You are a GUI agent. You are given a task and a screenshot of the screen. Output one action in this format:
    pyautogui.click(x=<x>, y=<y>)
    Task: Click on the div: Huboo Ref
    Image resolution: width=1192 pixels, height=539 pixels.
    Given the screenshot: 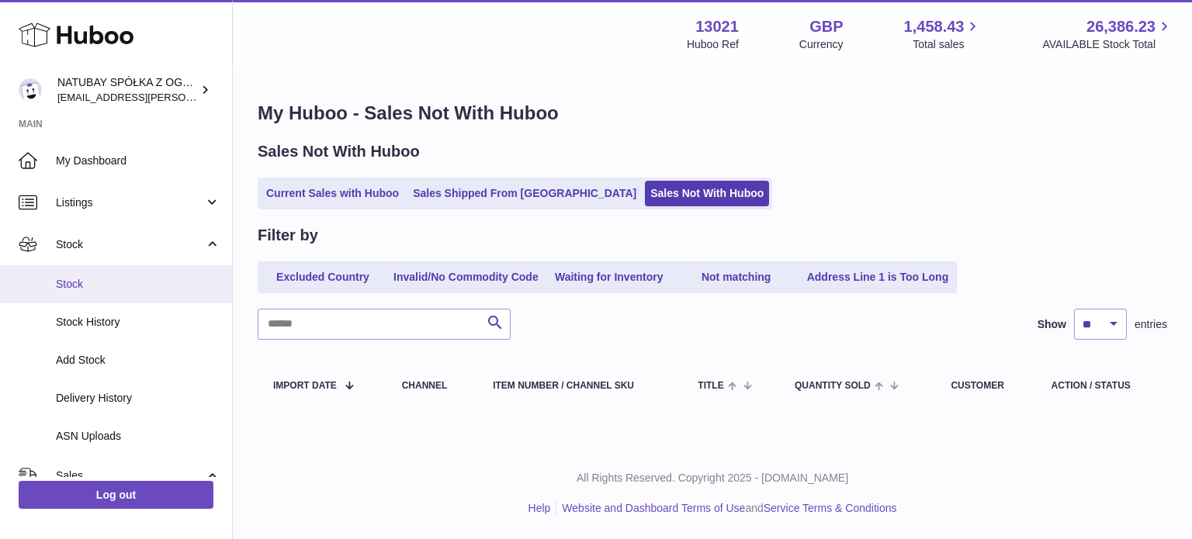 What is the action you would take?
    pyautogui.click(x=712, y=44)
    